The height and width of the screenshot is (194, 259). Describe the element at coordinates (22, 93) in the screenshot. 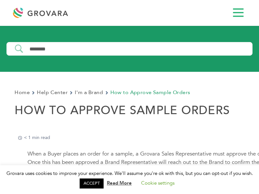

I see `a: Home` at that location.